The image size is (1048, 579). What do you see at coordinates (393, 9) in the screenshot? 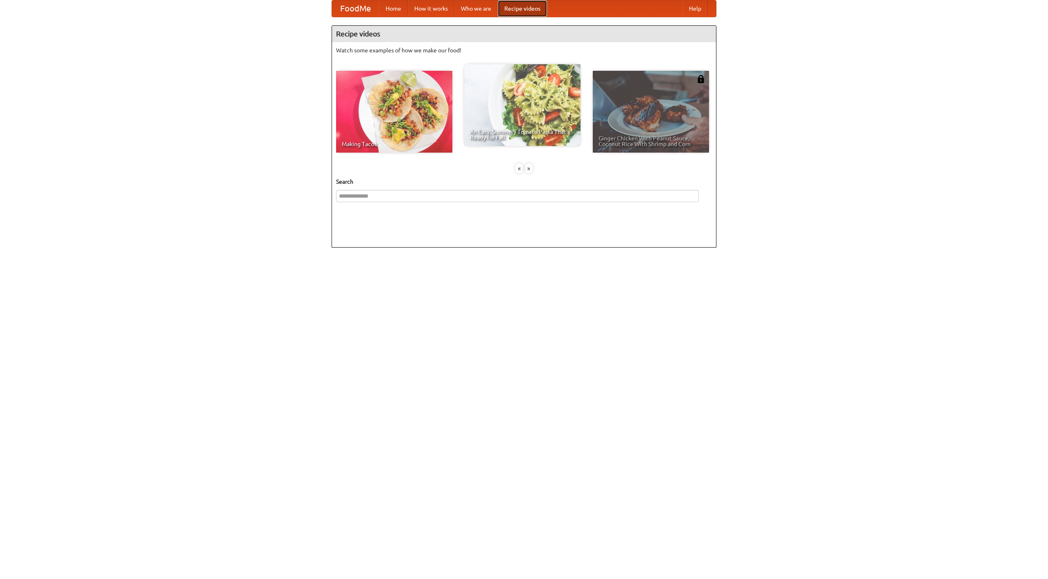
I see `a: Home` at bounding box center [393, 9].